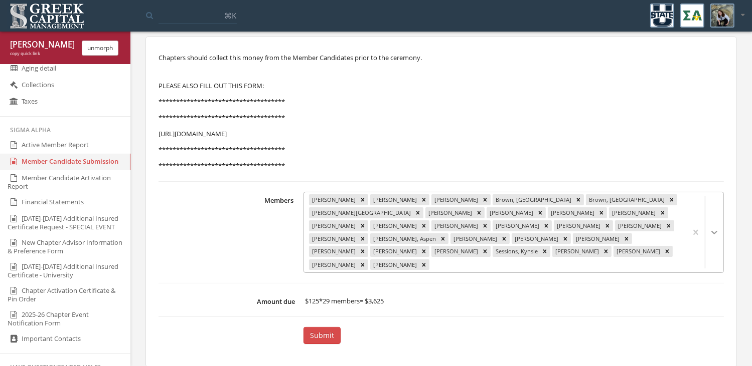  What do you see at coordinates (362, 252) in the screenshot?
I see `div: Remove Perlow, Katelynn` at bounding box center [362, 252].